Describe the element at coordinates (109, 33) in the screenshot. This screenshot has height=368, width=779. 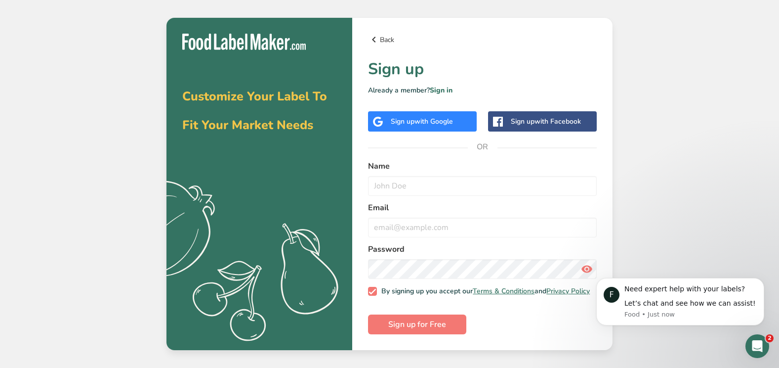
I see `div: Message content` at that location.